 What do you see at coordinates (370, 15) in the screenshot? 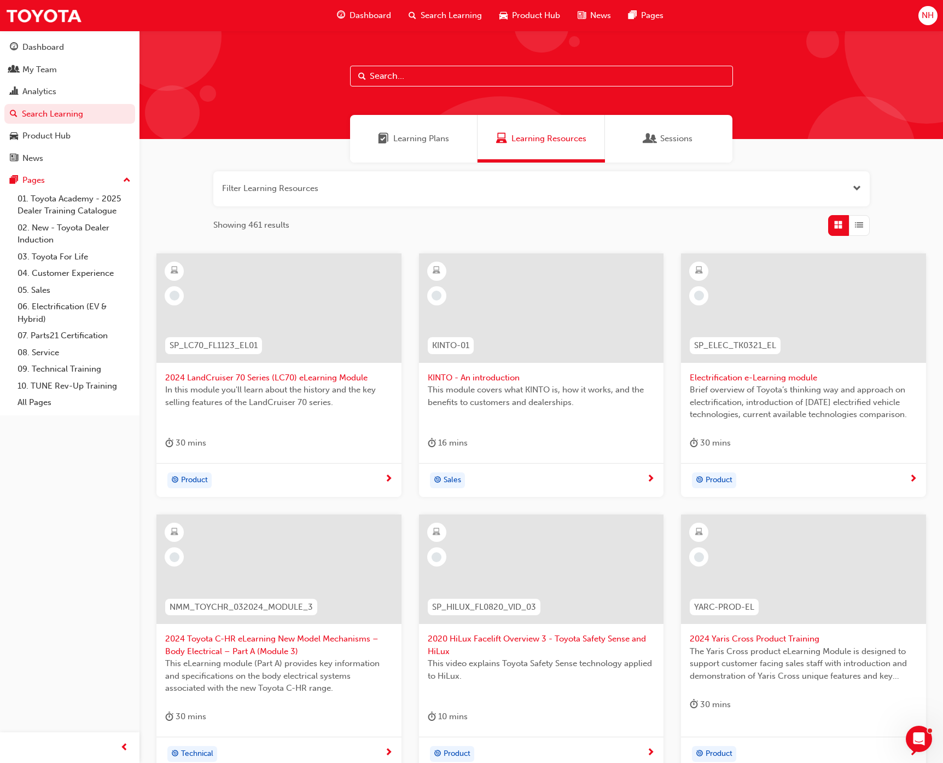
I see `span: Dashboard` at bounding box center [370, 15].